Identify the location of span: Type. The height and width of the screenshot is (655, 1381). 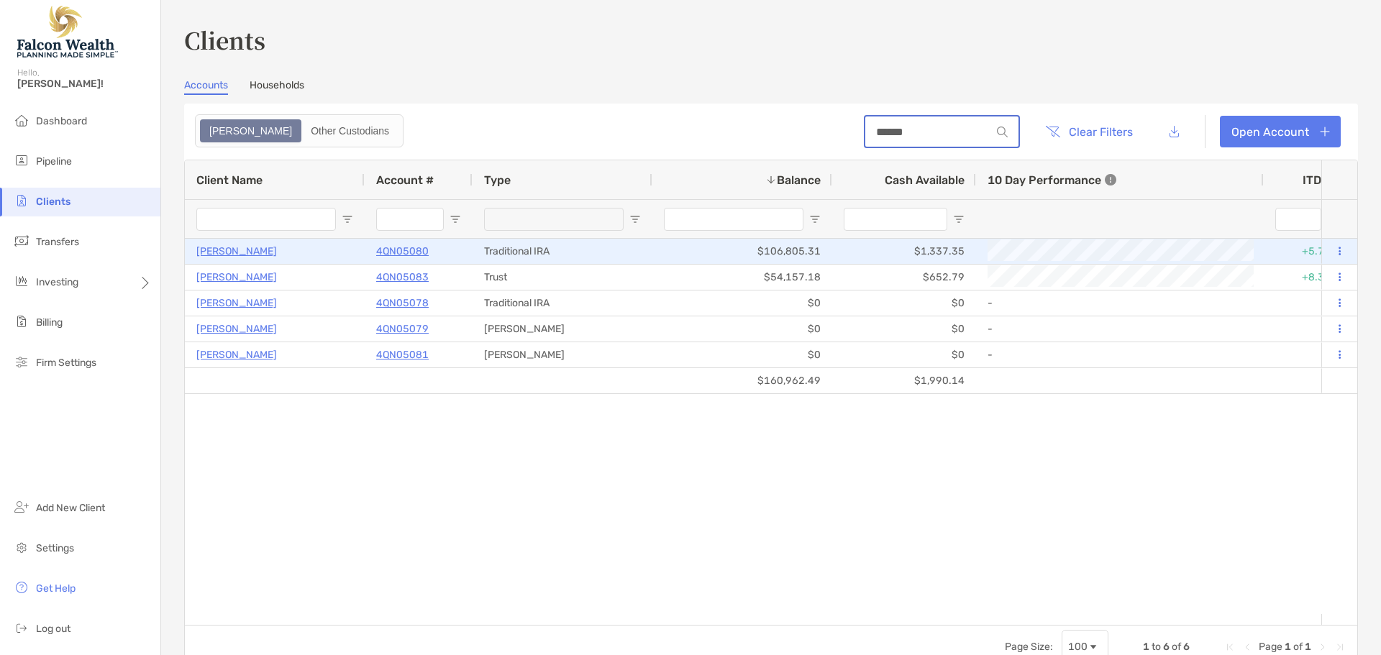
(497, 180).